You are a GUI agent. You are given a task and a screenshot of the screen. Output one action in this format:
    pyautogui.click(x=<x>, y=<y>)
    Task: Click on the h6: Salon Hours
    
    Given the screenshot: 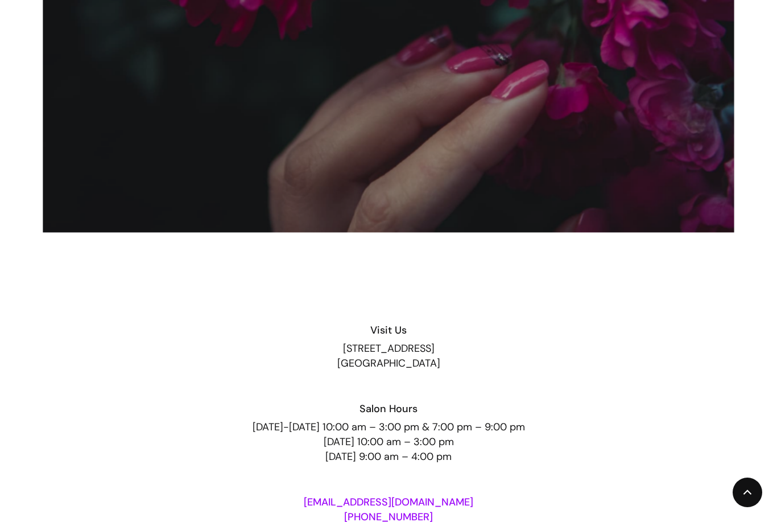 What is the action you would take?
    pyautogui.click(x=389, y=409)
    